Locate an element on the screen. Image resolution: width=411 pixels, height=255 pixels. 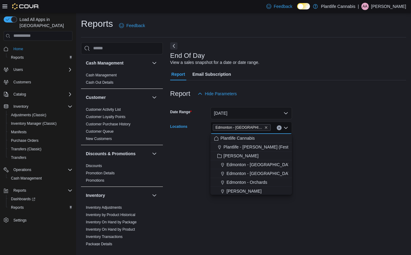
a: New Customers is located at coordinates (99, 139).